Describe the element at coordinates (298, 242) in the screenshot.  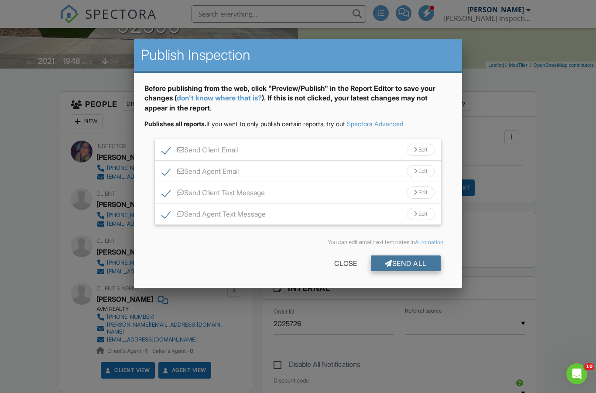
I see `div: You can edit email/text templates in .` at that location.